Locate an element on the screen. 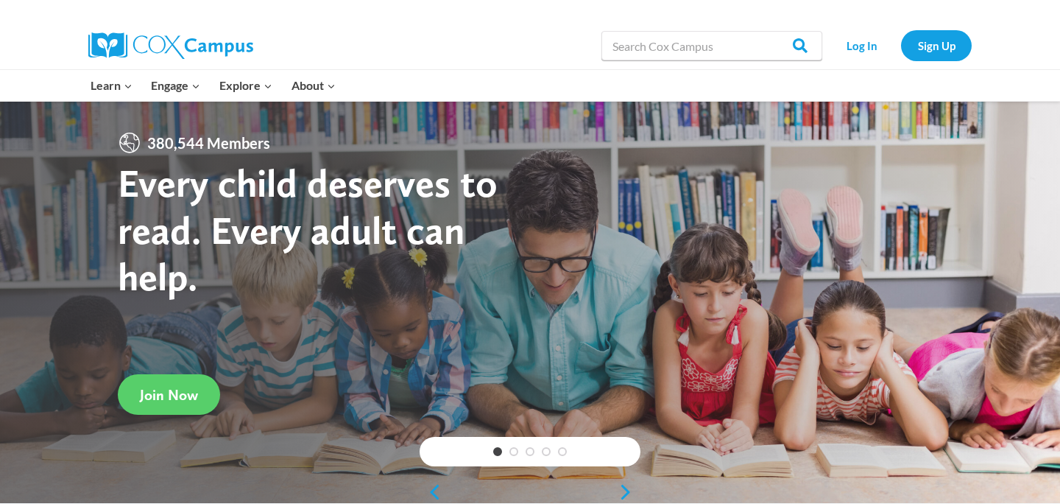 The image size is (1060, 504). nav: Primary Navigation is located at coordinates (213, 85).